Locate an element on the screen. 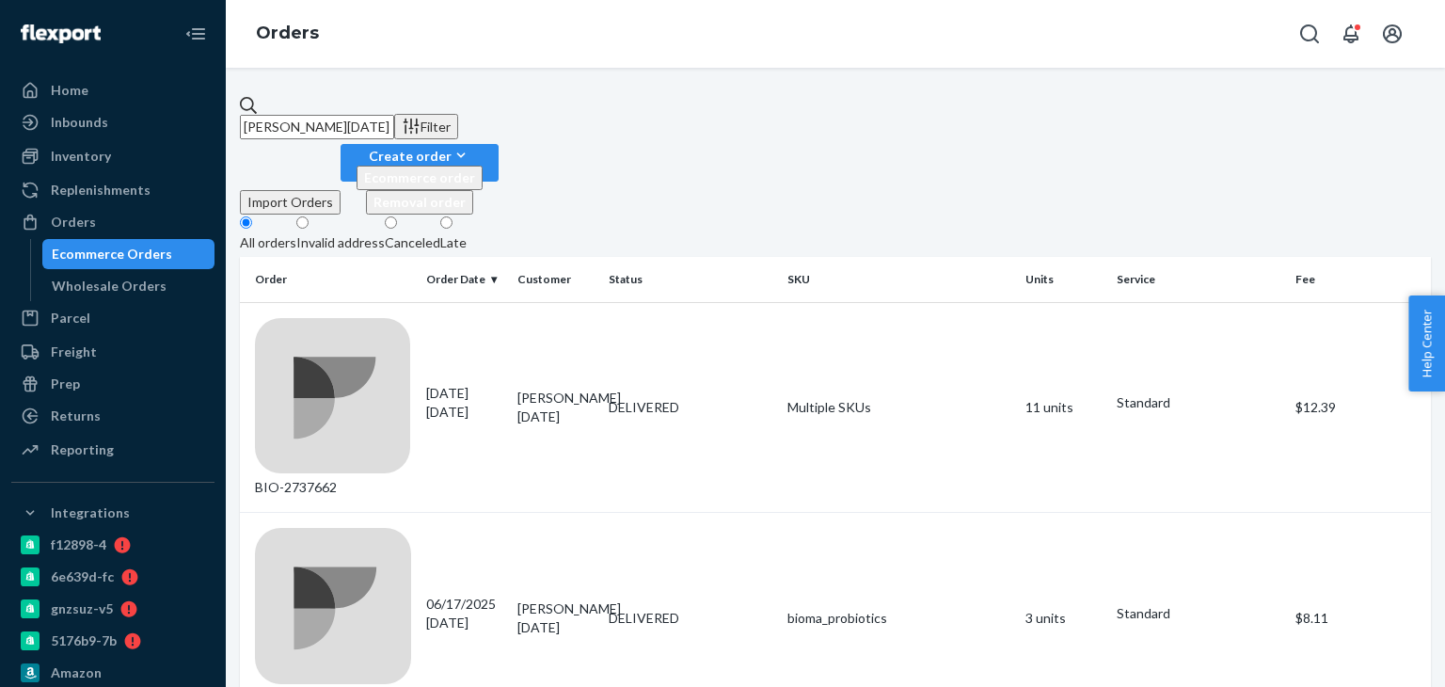  div: Returns is located at coordinates (75, 416).